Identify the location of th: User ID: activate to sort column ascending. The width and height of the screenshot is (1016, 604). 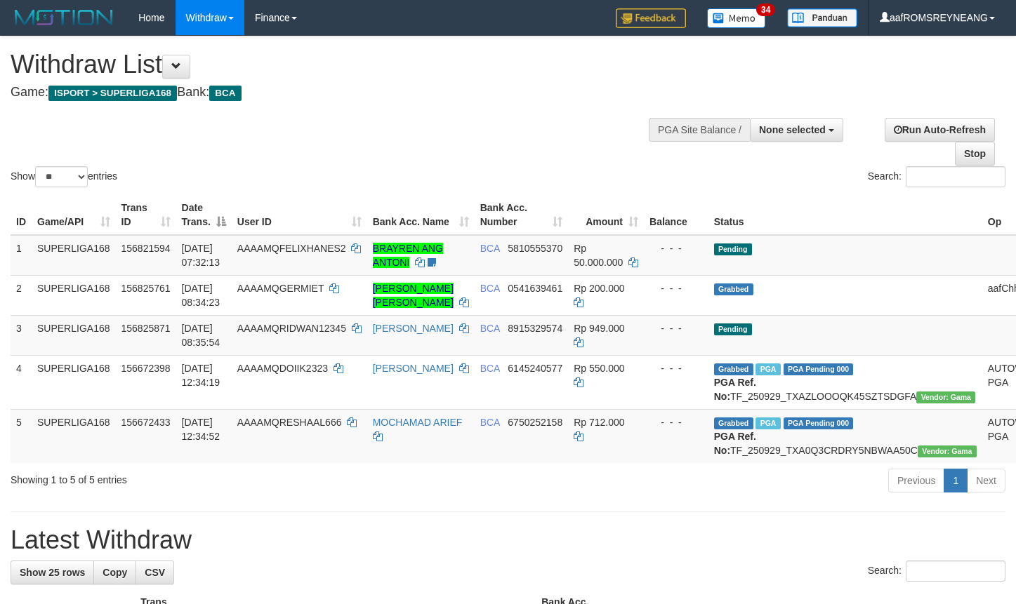
(299, 215).